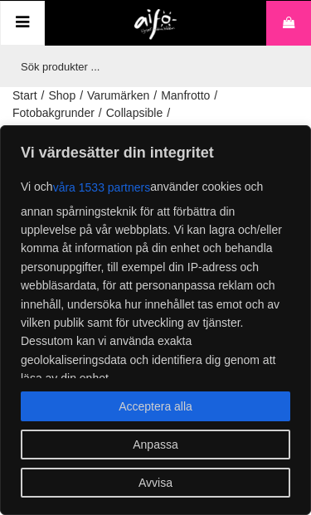 This screenshot has width=311, height=515. What do you see at coordinates (155, 25) in the screenshot?
I see `img: logo.png` at bounding box center [155, 25].